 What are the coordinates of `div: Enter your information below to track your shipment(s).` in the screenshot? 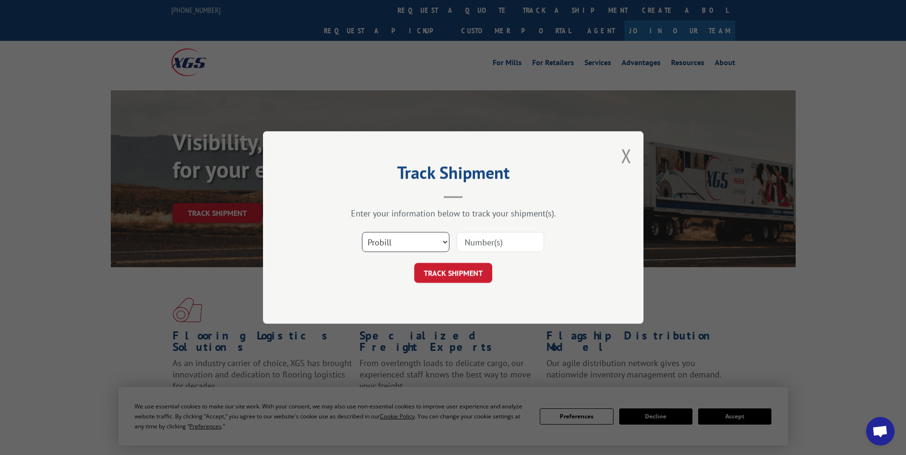 It's located at (453, 213).